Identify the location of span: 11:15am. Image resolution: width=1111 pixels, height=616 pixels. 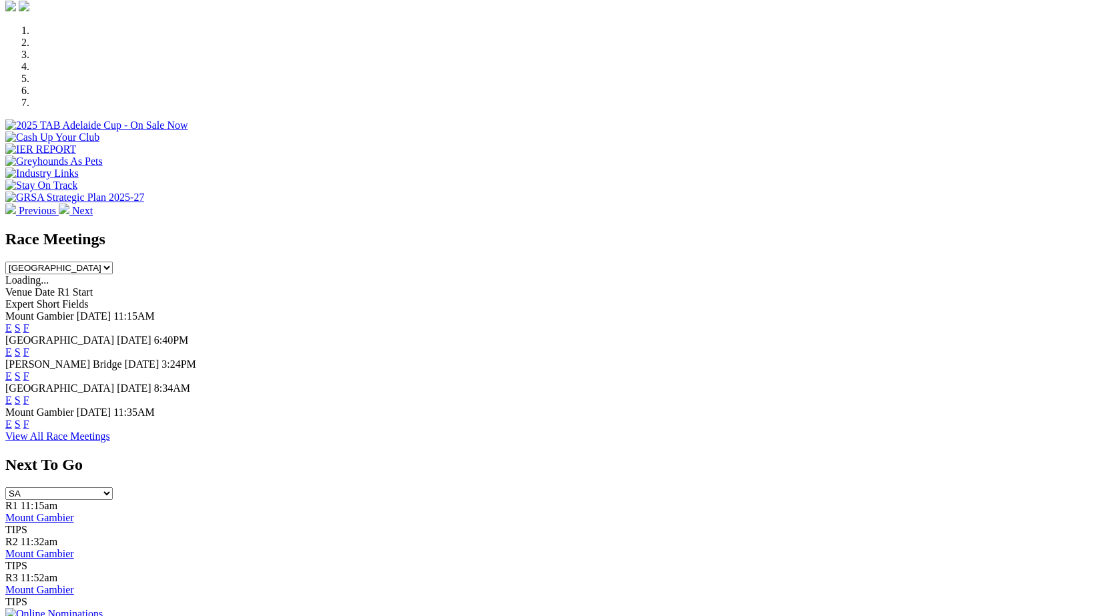
(39, 505).